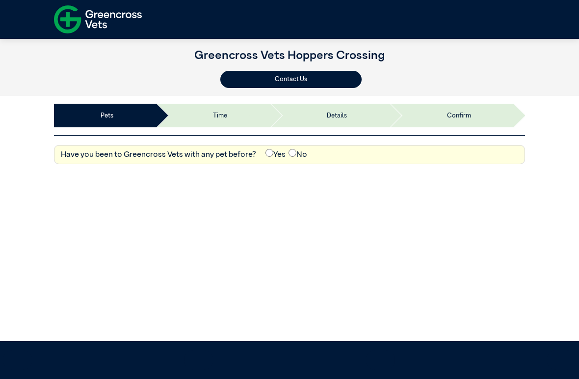 This screenshot has width=579, height=379. What do you see at coordinates (293, 153) in the screenshot?
I see `input: No` at bounding box center [293, 153].